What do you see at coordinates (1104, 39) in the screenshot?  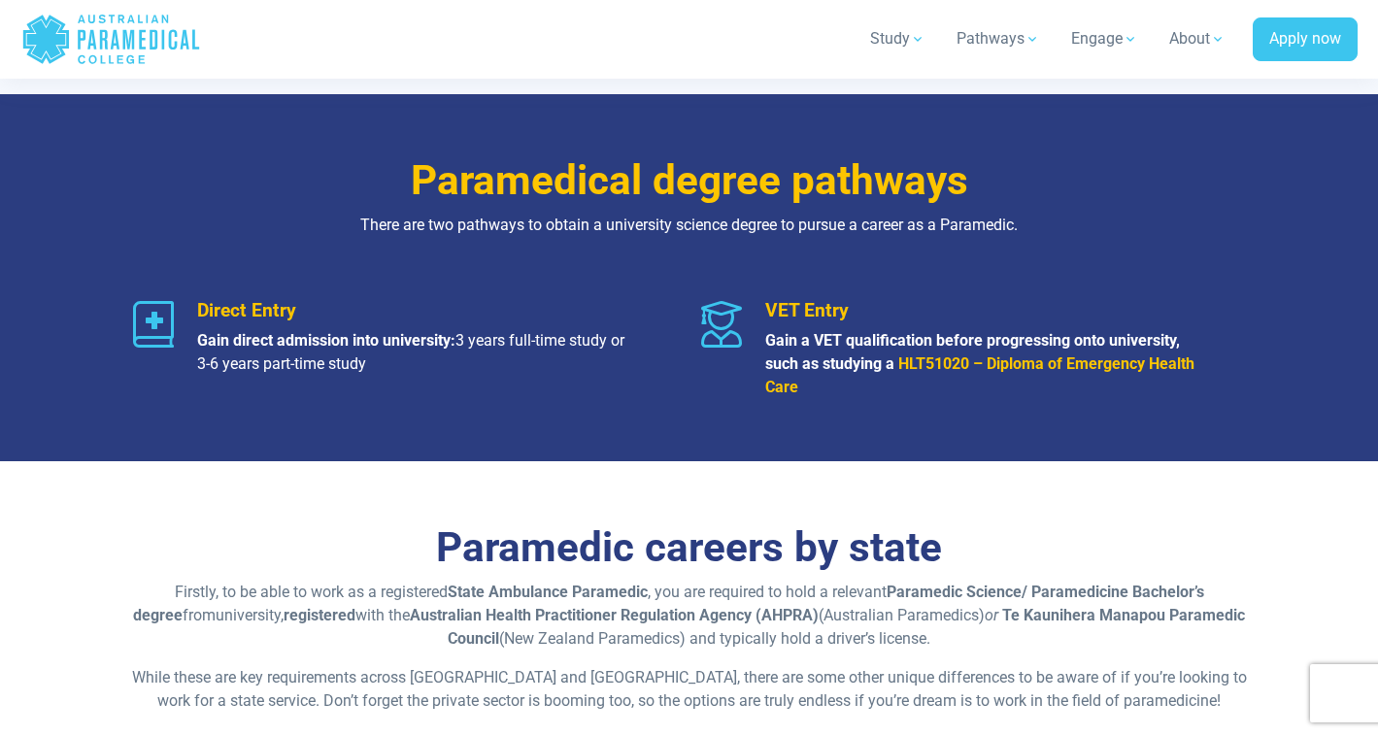 I see `a: Engage` at bounding box center [1104, 39].